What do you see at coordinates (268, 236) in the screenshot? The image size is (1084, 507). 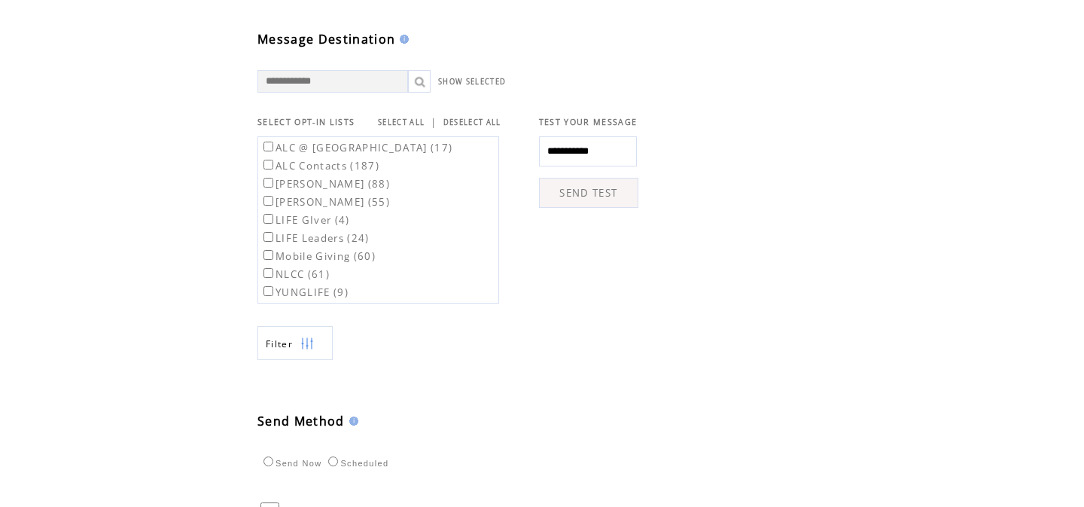 I see `input: LIFE Leaders (24)` at bounding box center [268, 236].